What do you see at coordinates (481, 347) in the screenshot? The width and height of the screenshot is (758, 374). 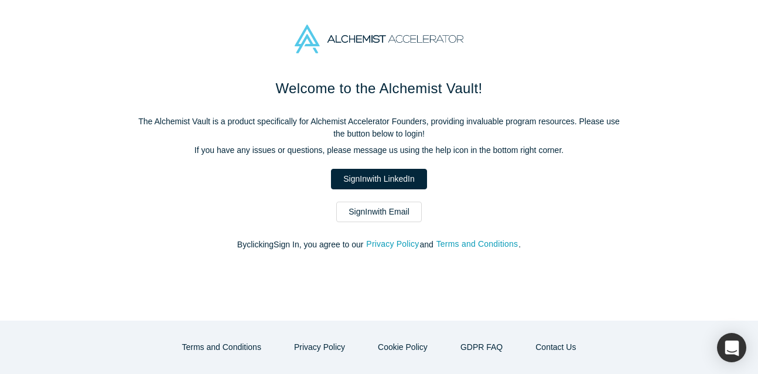 I see `a: GDPR FAQ` at bounding box center [481, 347].